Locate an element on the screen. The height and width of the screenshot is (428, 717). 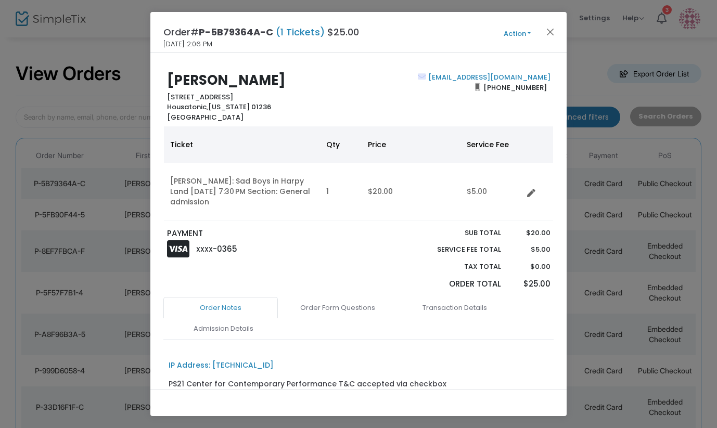
th: Service Fee is located at coordinates (492, 145).